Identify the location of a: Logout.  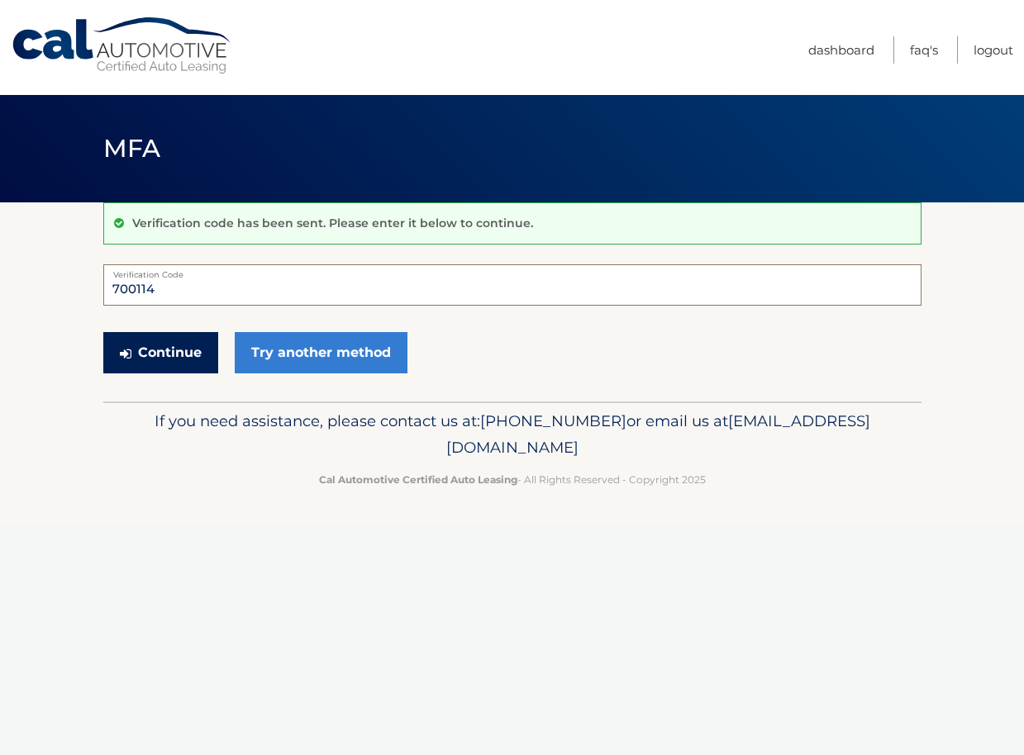
(993, 50).